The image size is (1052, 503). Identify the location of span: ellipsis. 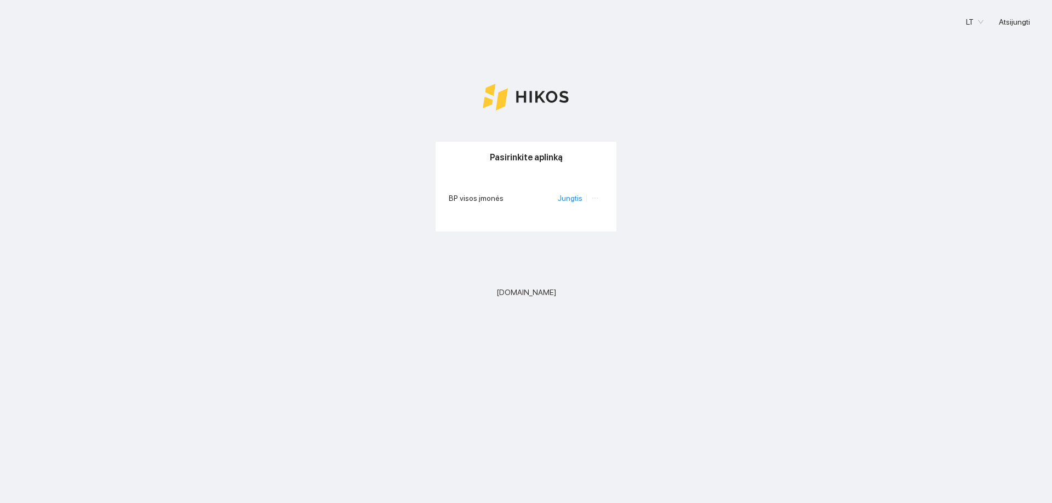
(595, 198).